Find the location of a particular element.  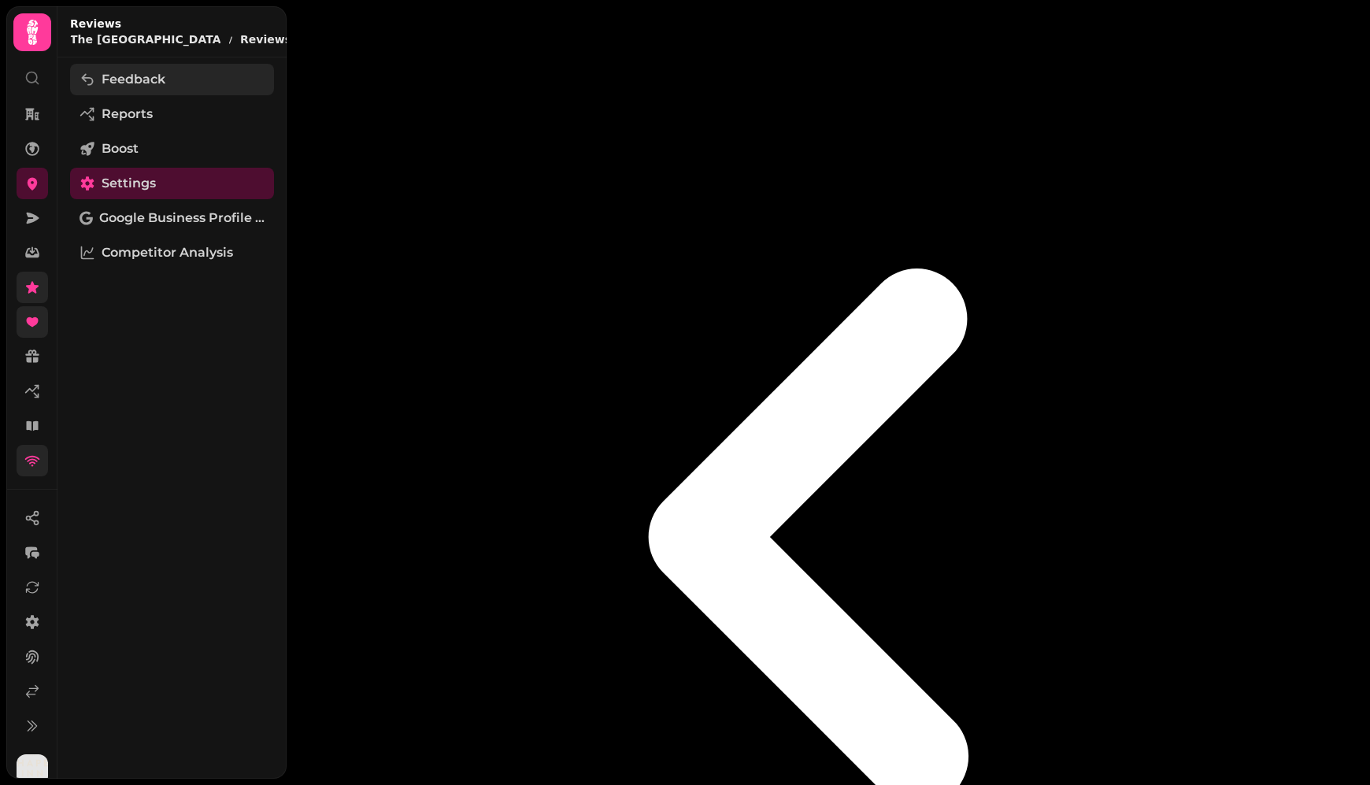

a: Settings is located at coordinates (172, 183).